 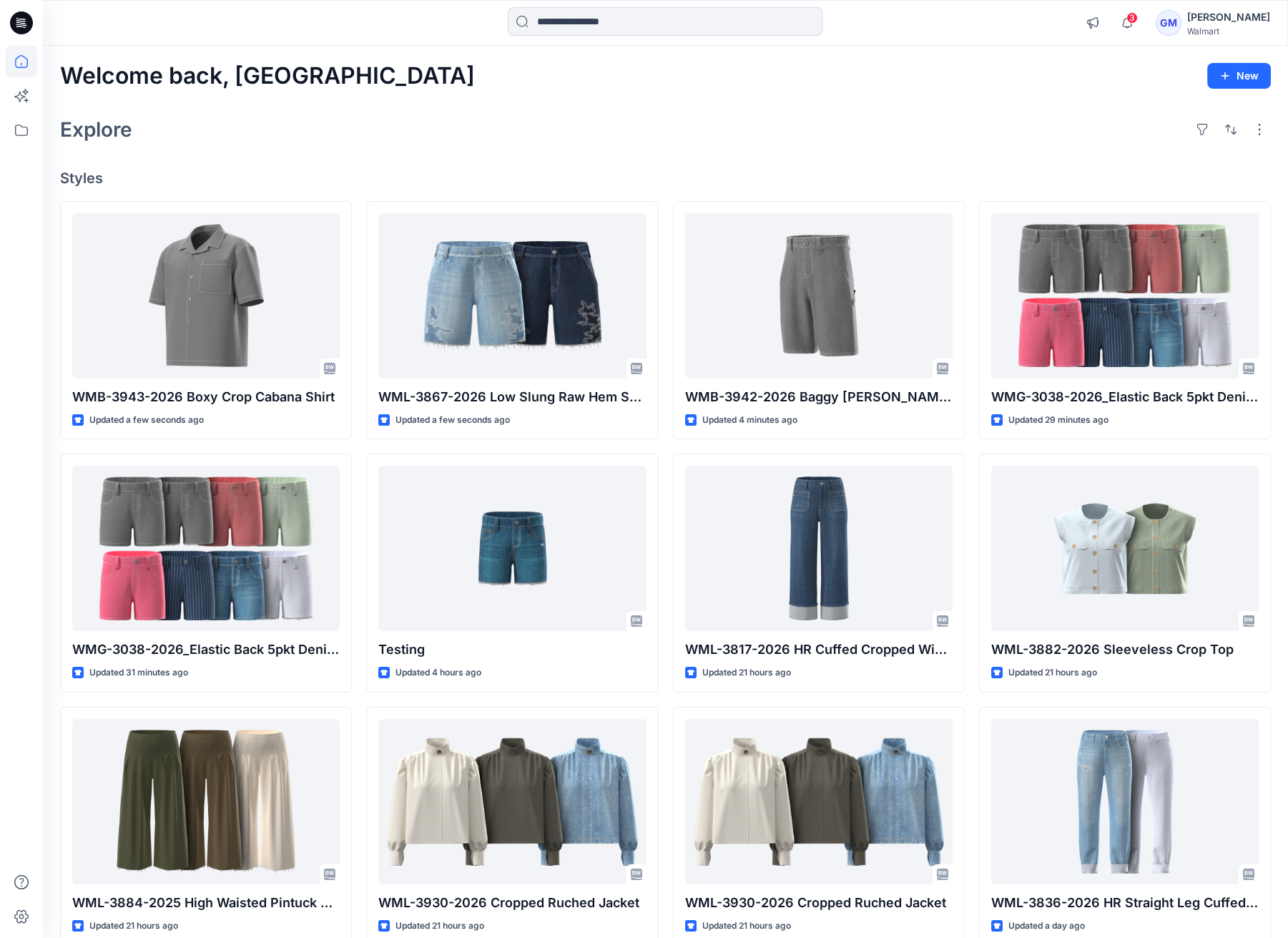 What do you see at coordinates (819, 650) in the screenshot?
I see `p: WML-3817-2026 HR Cuffed Cropped Wide Leg_` at bounding box center [819, 650].